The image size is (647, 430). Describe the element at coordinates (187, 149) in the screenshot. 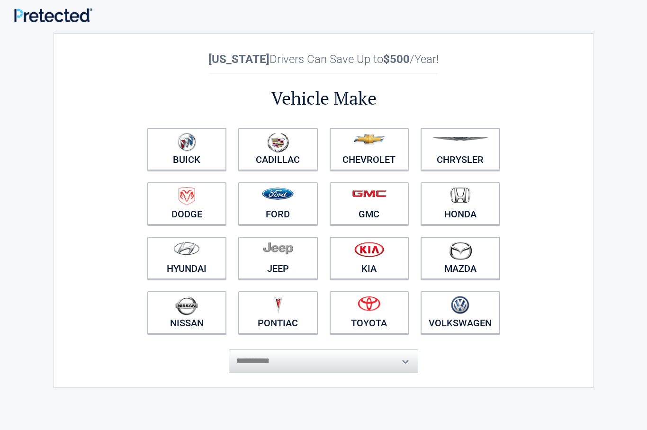

I see `a: Buick` at that location.